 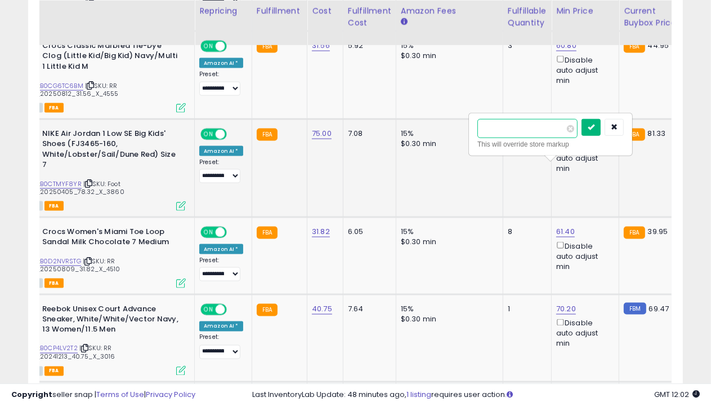 What do you see at coordinates (110, 321) in the screenshot?
I see `b: Reebok Unisex Court Advance Sneaker, White/White/Vector Navy, 13 Women/11.5 Men` at bounding box center [110, 321].